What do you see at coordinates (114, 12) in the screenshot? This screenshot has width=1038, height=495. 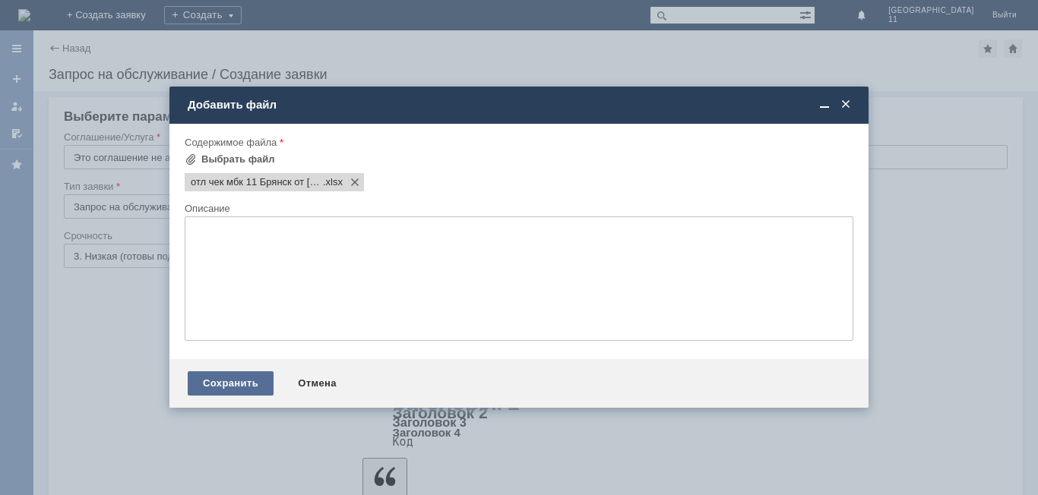 I see `div: мбк 11 Брянск. Отложенные чеки` at bounding box center [114, 12].